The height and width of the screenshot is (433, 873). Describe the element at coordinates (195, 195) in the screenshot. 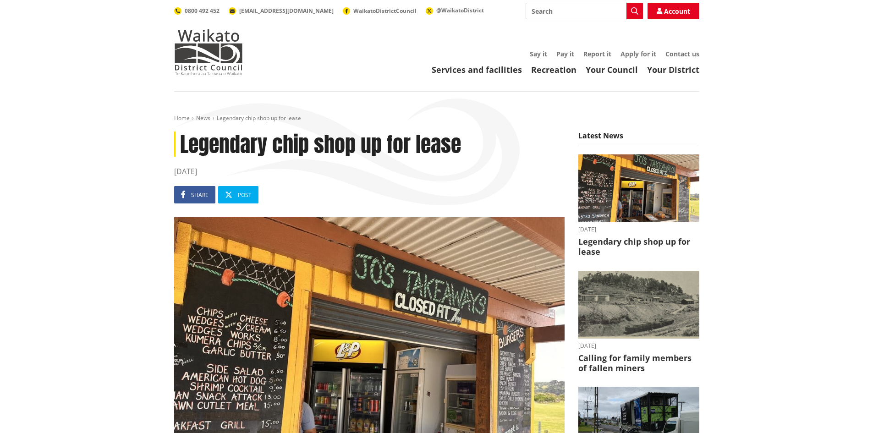

I see `a: Share` at that location.